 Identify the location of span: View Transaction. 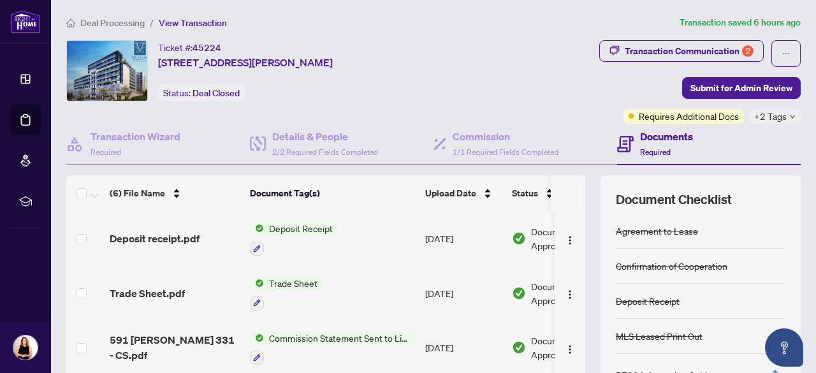
(193, 23).